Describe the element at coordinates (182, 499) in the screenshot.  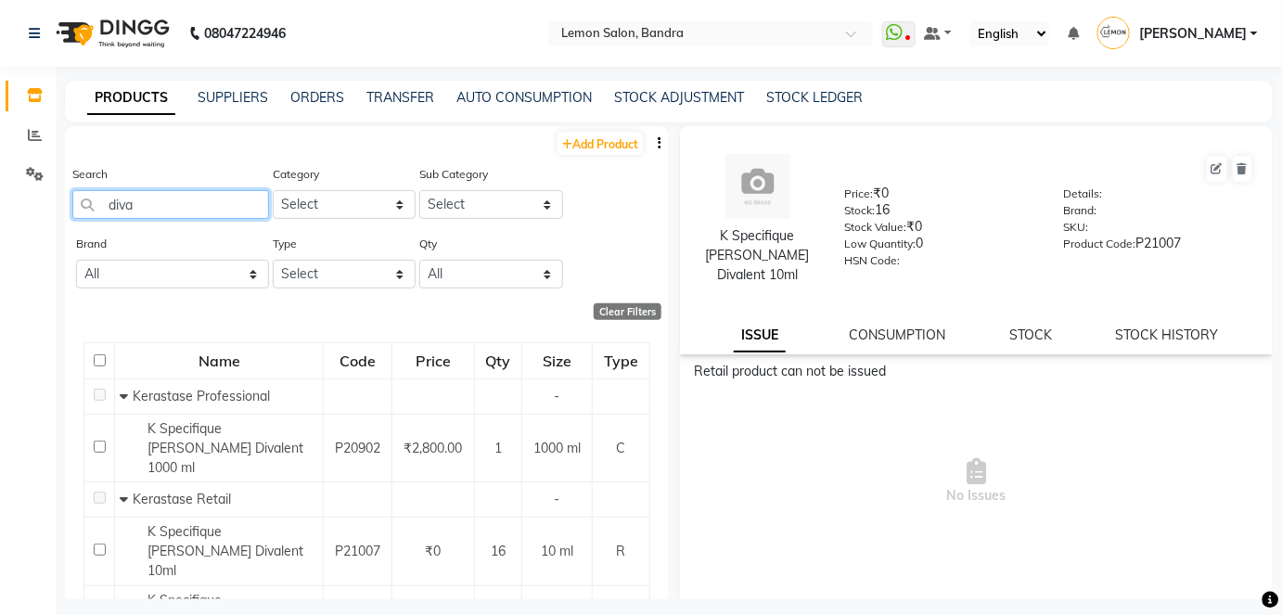
I see `span: Kerastase Retail` at that location.